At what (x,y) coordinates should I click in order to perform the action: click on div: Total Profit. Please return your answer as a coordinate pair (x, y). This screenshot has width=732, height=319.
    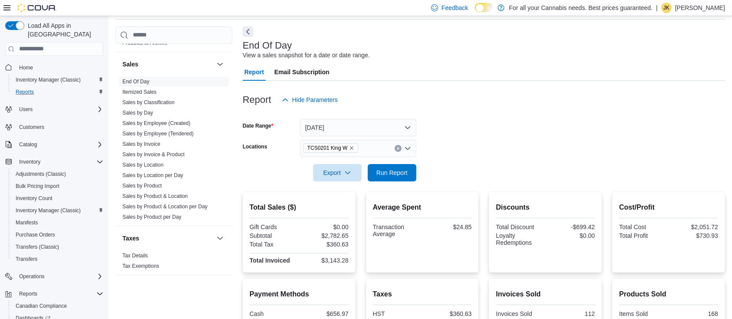
    Looking at the image, I should click on (643, 236).